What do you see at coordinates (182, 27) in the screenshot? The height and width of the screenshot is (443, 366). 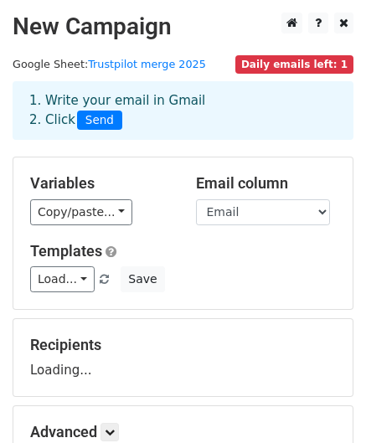 I see `h2: New Campaign` at bounding box center [182, 27].